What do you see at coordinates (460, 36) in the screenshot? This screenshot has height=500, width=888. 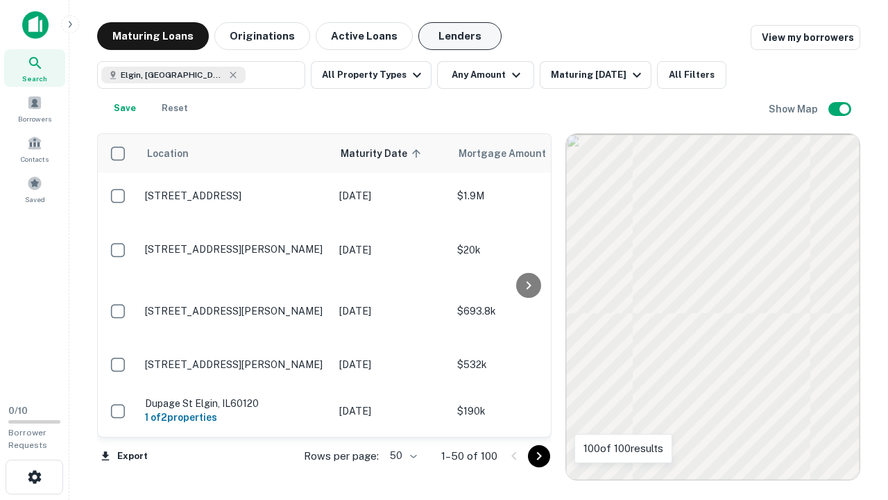 I see `button: Lenders` at bounding box center [460, 36].